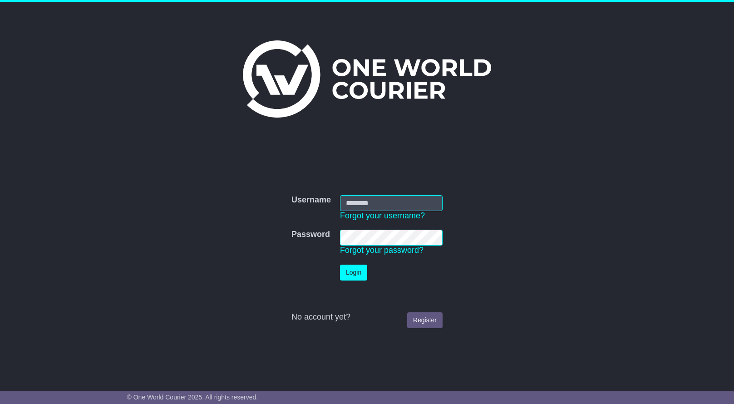 This screenshot has width=734, height=404. I want to click on span: © One World Courier 2025. All rights reserved., so click(192, 397).